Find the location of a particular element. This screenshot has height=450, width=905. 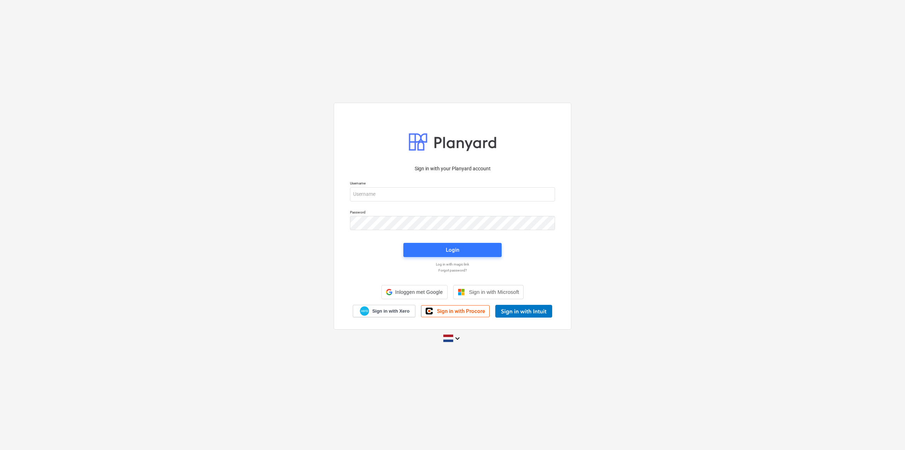

span: Sign in with Xero is located at coordinates (391, 311).